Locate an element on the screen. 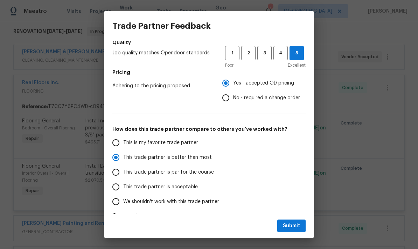 The width and height of the screenshot is (418, 249). span: This trade partner is better than most is located at coordinates (168, 157).